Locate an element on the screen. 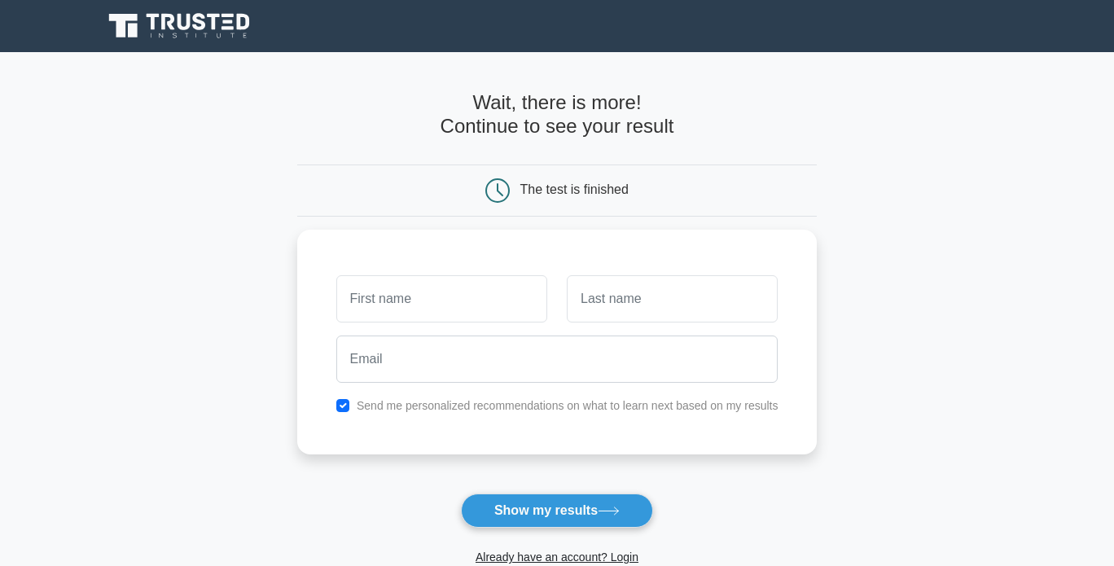 The image size is (1114, 566). button: Show my results is located at coordinates (557, 511).